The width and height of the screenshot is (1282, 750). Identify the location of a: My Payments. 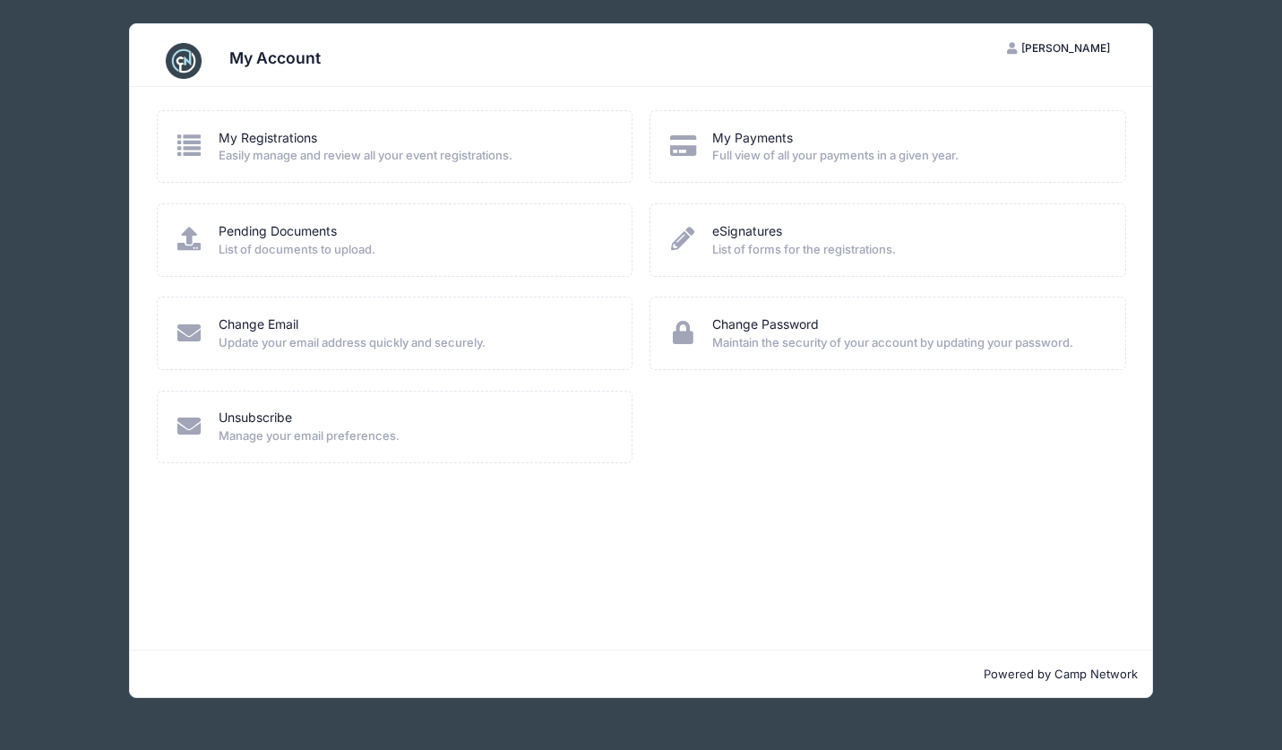
(753, 138).